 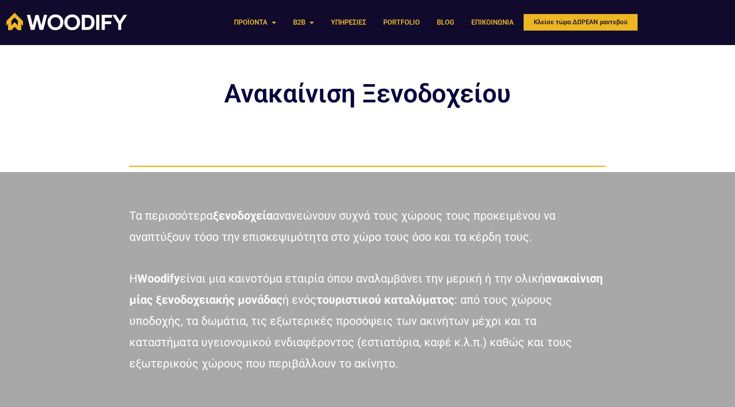 What do you see at coordinates (159, 279) in the screenshot?
I see `strong: Woodify` at bounding box center [159, 279].